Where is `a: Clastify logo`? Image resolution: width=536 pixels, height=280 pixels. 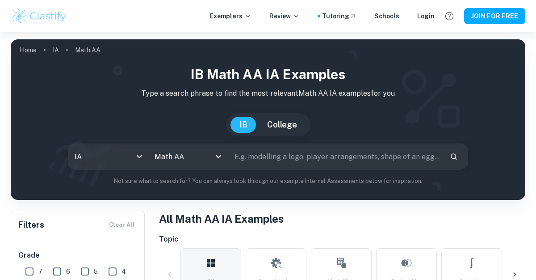
a: Clastify logo is located at coordinates (39, 16).